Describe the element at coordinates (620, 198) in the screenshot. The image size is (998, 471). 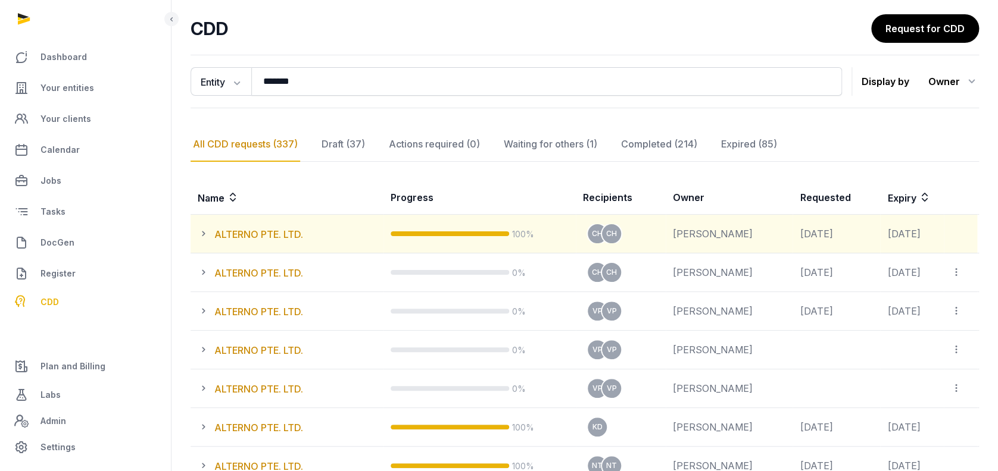
I see `th: Recipients` at that location.